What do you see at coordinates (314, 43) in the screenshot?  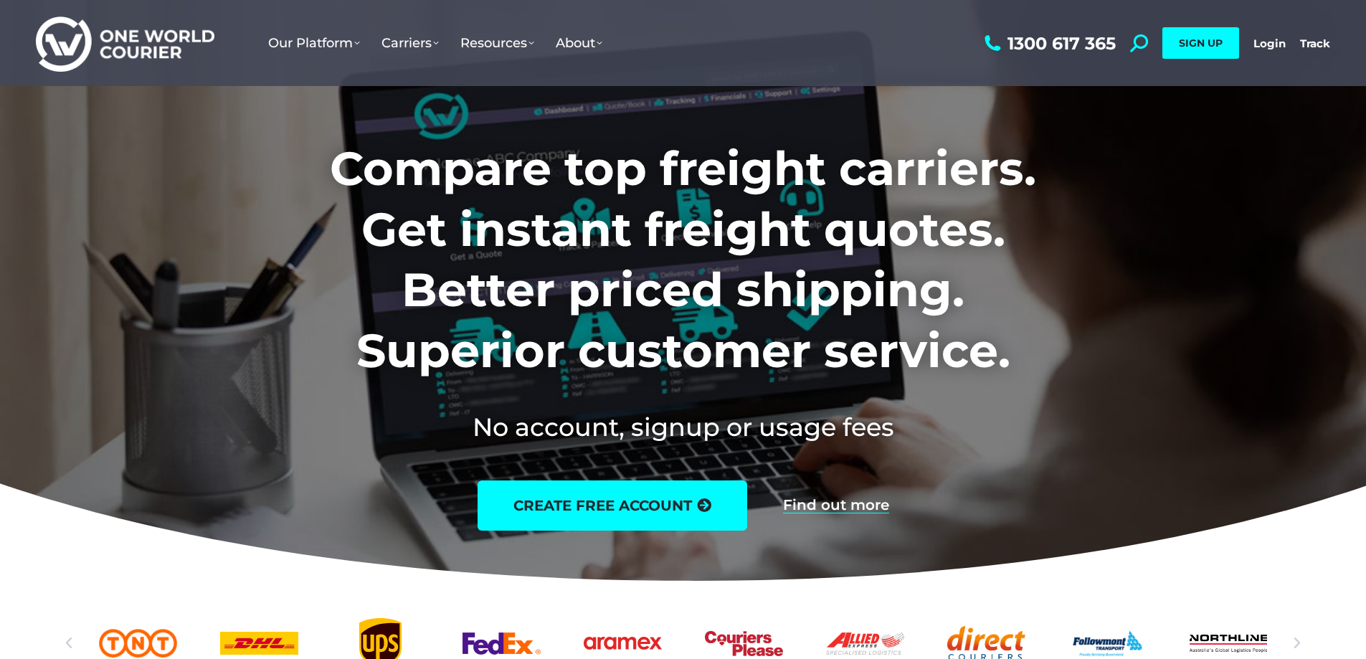 I see `a: Our Platform` at bounding box center [314, 43].